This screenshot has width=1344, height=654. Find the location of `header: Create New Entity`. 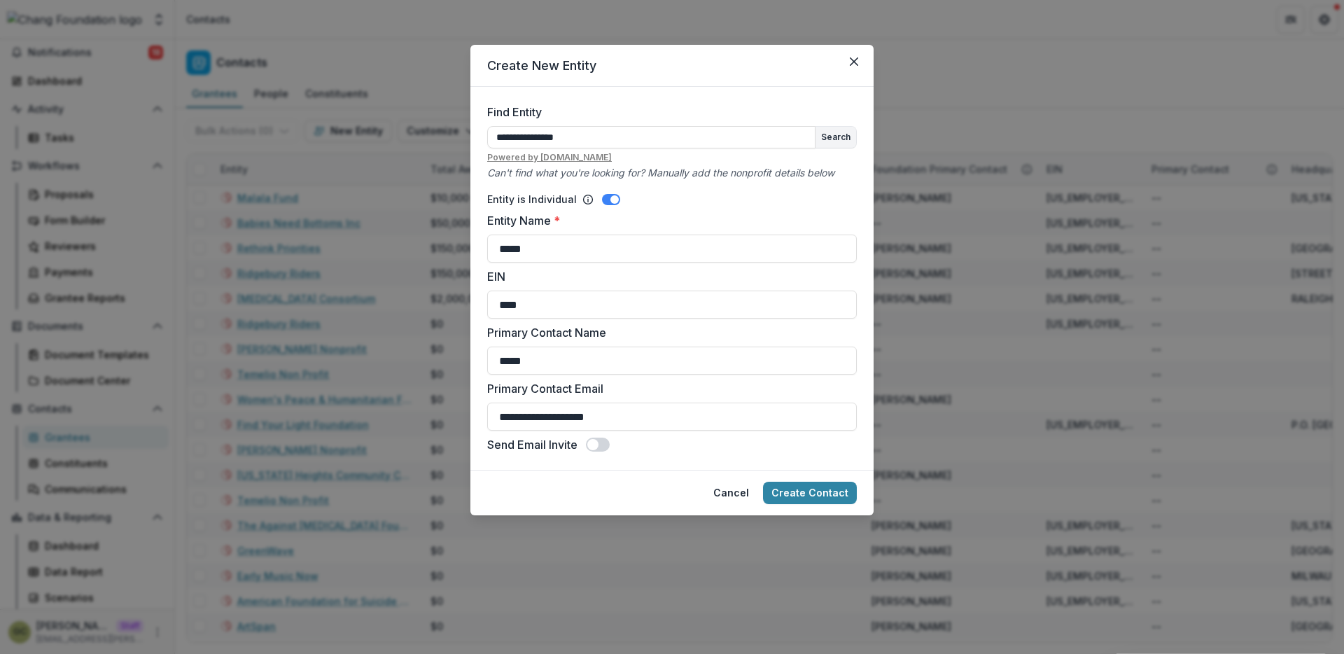

header: Create New Entity is located at coordinates (672, 66).